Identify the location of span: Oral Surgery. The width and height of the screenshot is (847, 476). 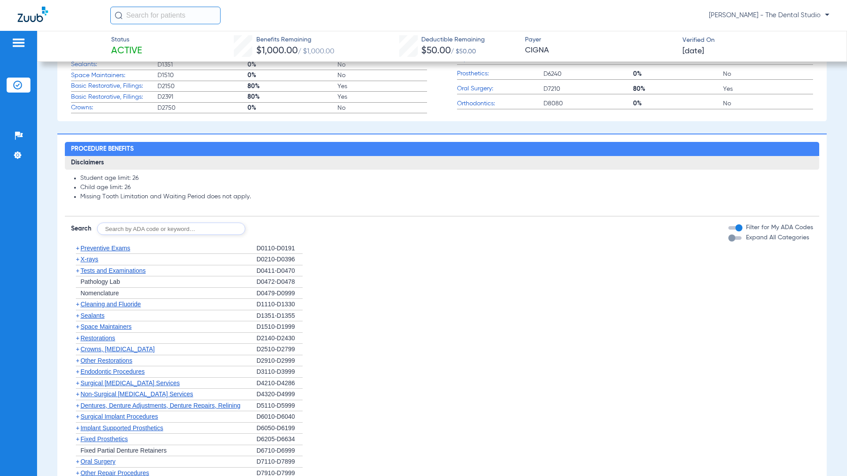
(98, 462).